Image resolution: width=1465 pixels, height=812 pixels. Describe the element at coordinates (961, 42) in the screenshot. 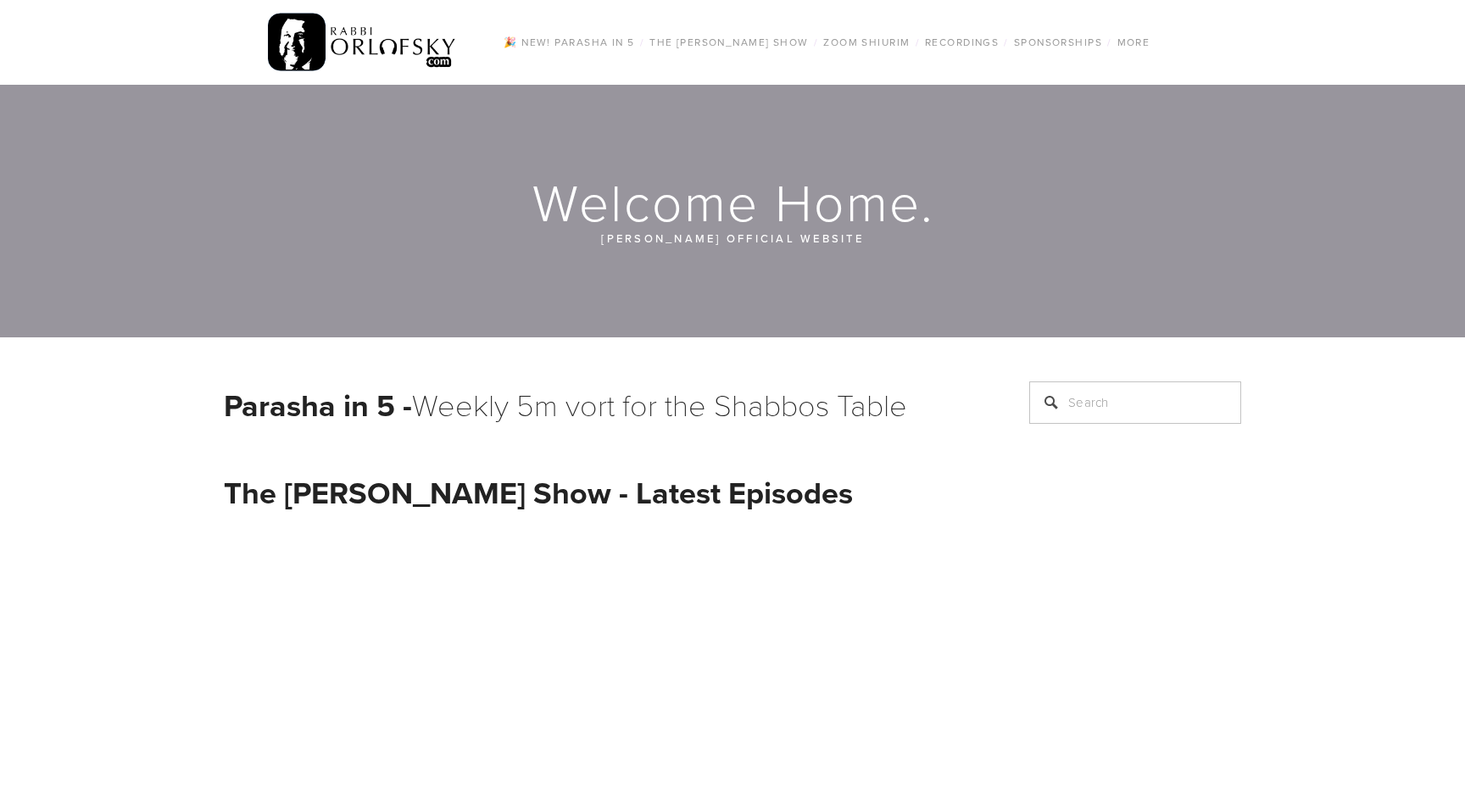

I see `a: Recordings` at that location.